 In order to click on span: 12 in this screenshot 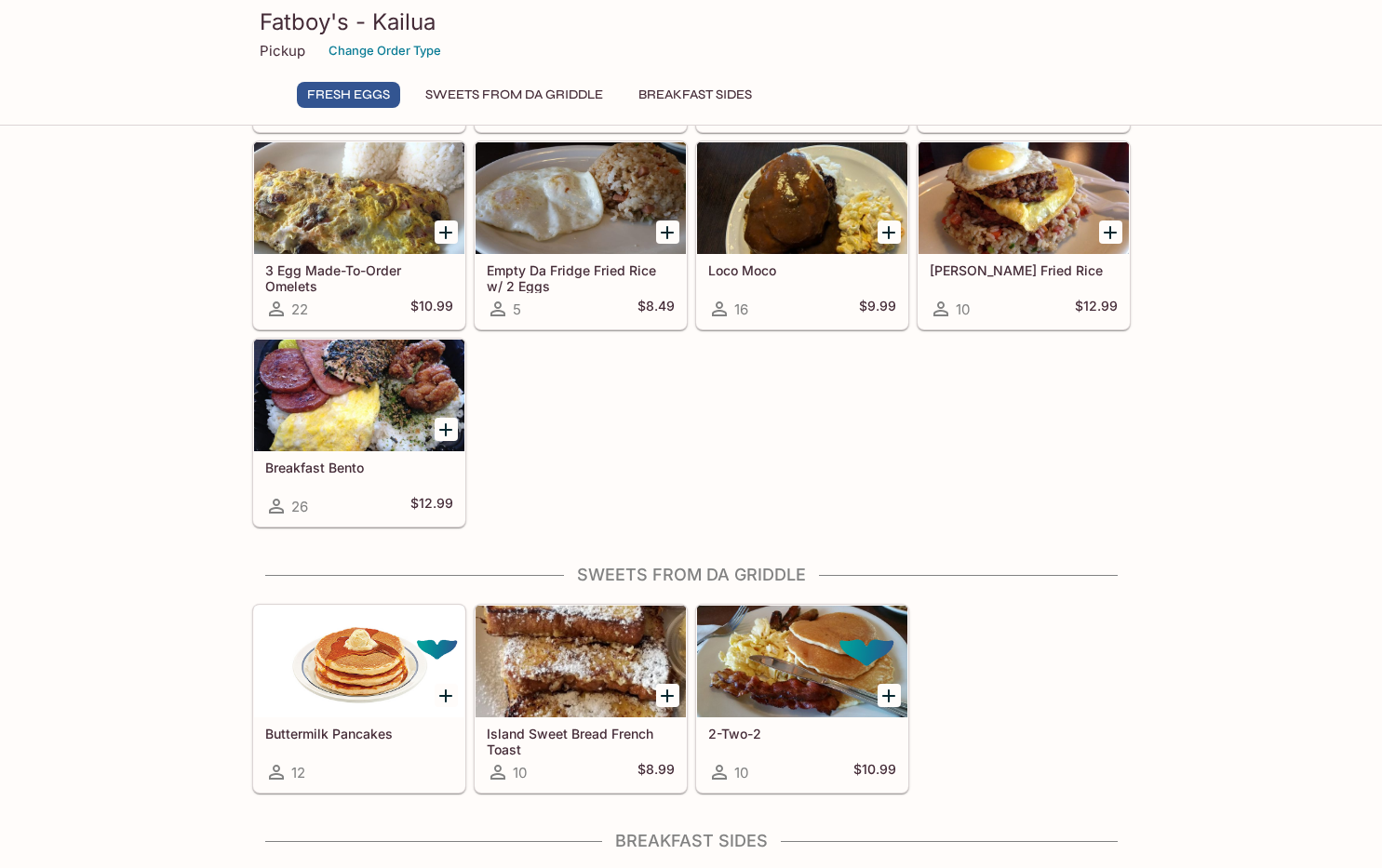, I will do `click(298, 772)`.